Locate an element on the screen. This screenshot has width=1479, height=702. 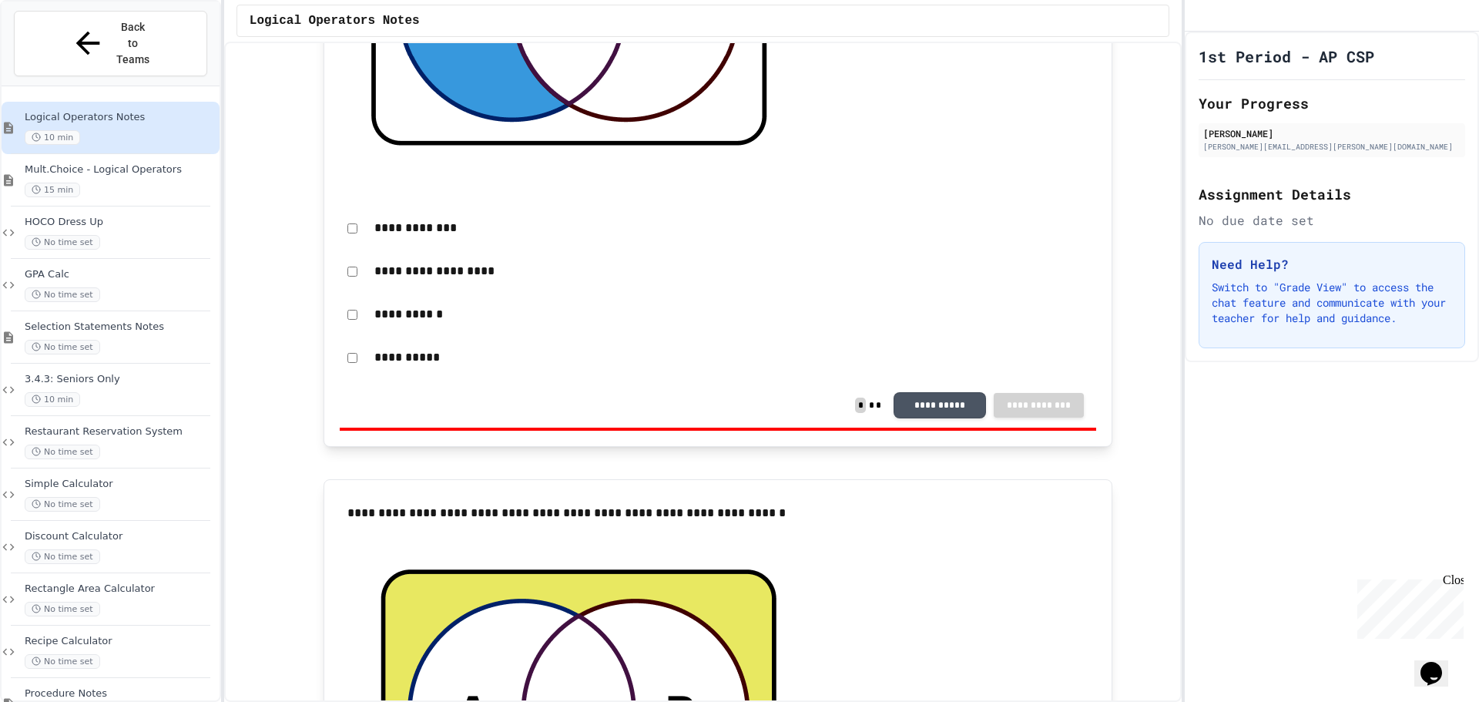
span: HOCO Dress Up is located at coordinates (120, 222).